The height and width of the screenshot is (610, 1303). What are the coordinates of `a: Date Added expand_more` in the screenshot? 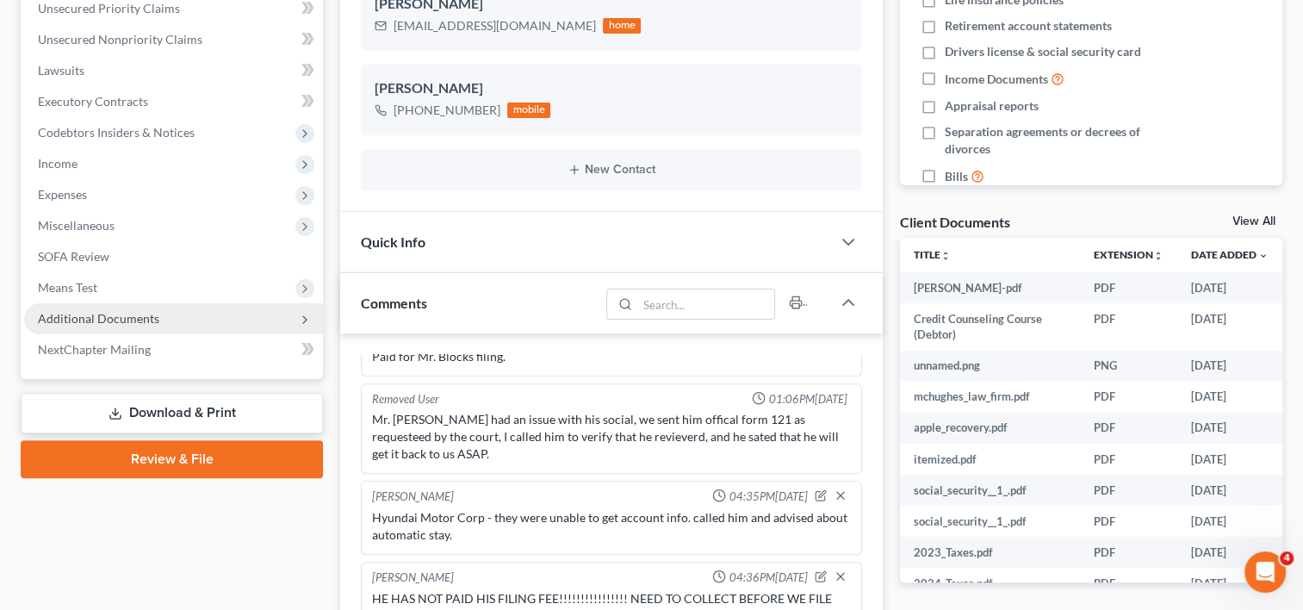 It's located at (1229, 254).